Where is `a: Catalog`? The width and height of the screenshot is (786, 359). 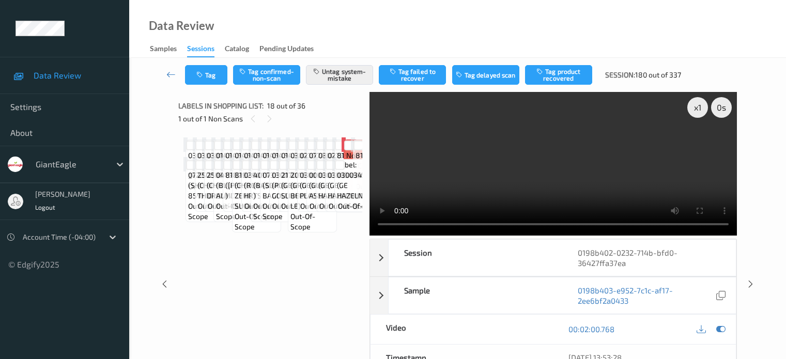 a: Catalog is located at coordinates (242, 49).